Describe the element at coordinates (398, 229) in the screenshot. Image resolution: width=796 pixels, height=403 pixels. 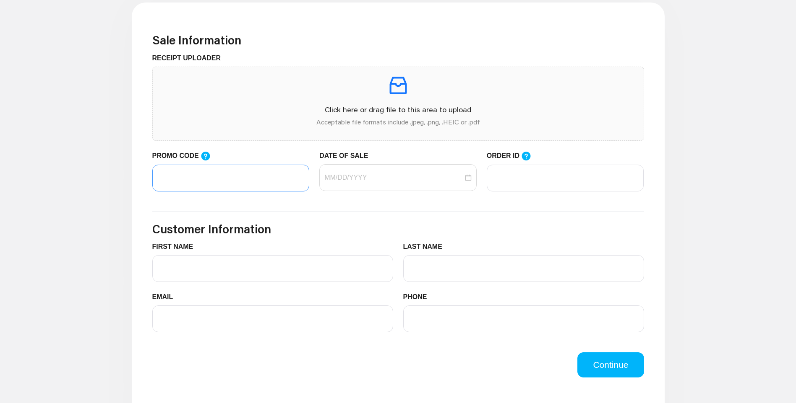
I see `h3: Customer Information` at that location.